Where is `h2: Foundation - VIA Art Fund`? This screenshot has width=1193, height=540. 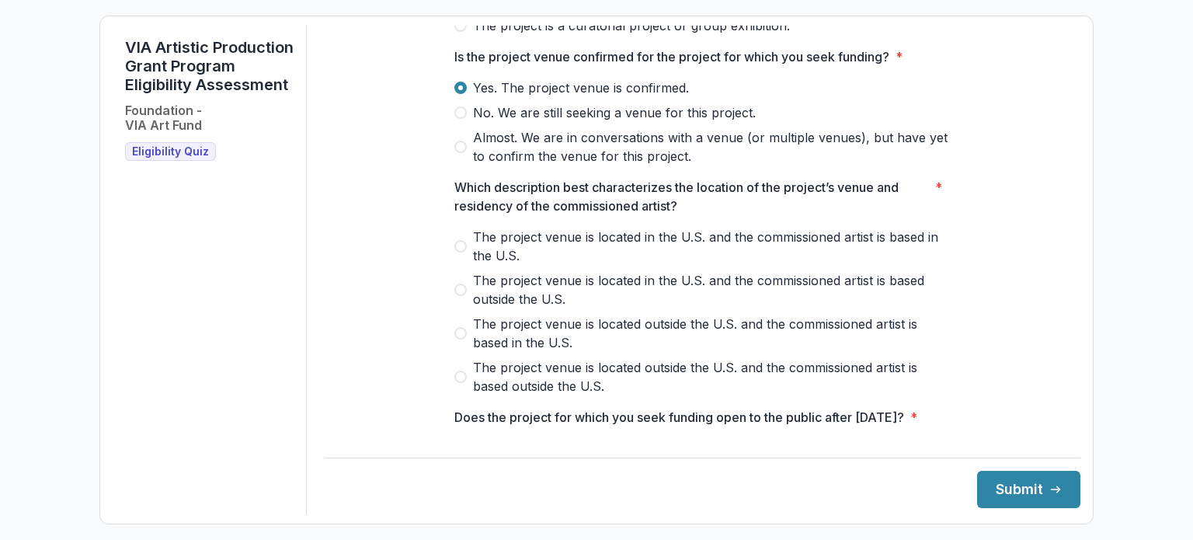 h2: Foundation - VIA Art Fund is located at coordinates (163, 118).